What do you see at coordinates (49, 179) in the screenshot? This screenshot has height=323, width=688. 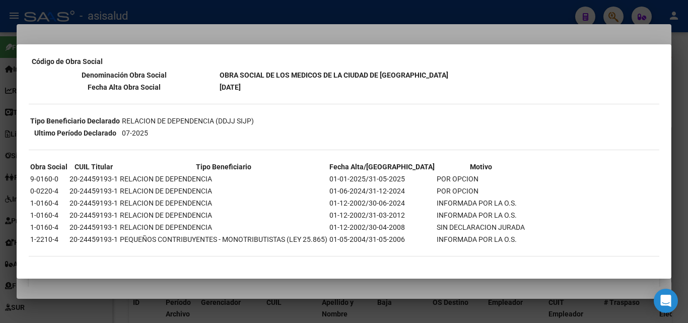 I see `td: 9-0160-0` at bounding box center [49, 179].